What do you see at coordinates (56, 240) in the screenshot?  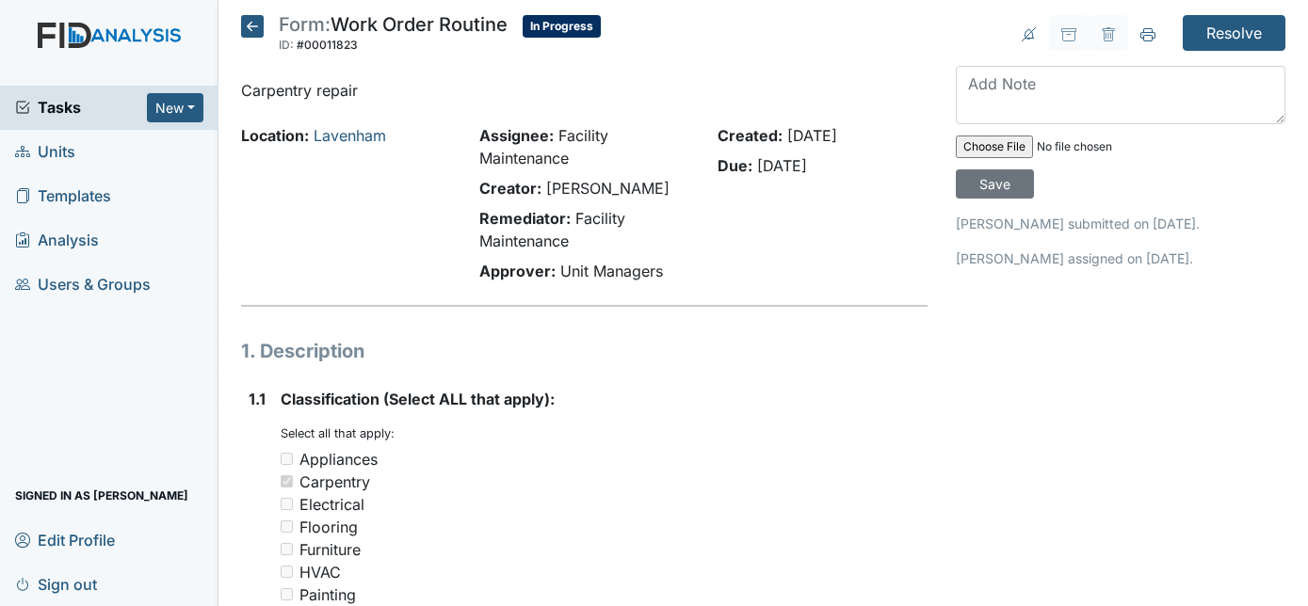 I see `span: Analysis` at bounding box center [56, 240].